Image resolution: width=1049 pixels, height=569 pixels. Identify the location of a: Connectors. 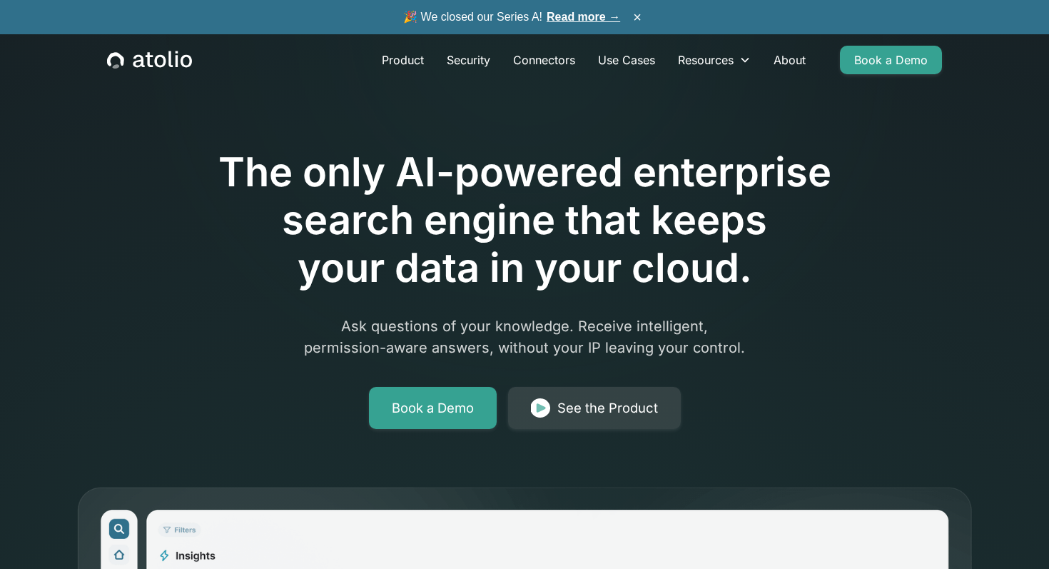
(544, 60).